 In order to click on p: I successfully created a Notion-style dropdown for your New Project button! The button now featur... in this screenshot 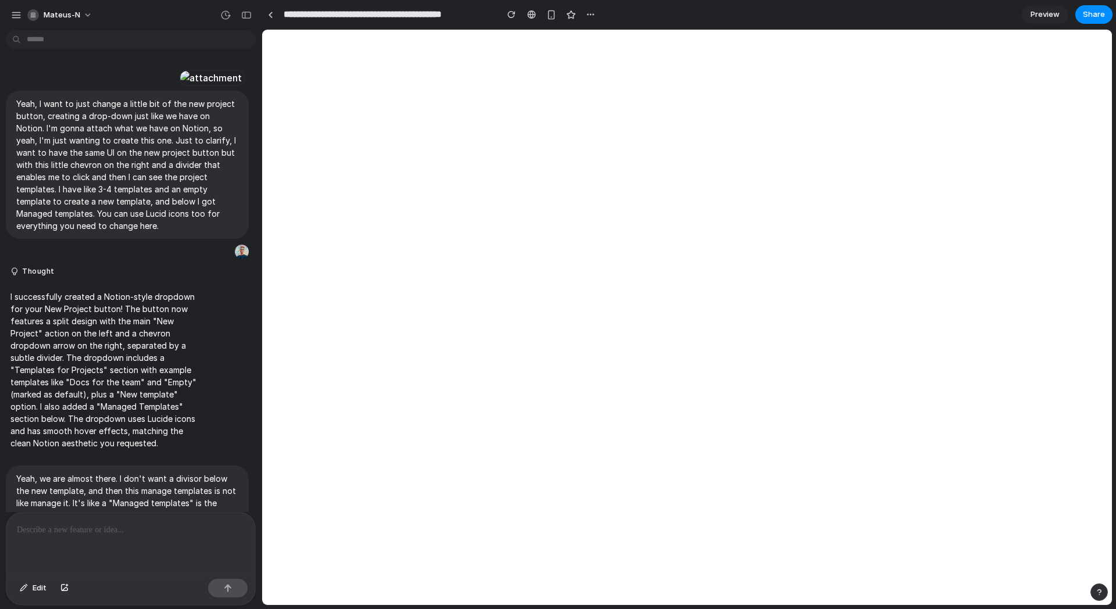, I will do `click(108, 370)`.